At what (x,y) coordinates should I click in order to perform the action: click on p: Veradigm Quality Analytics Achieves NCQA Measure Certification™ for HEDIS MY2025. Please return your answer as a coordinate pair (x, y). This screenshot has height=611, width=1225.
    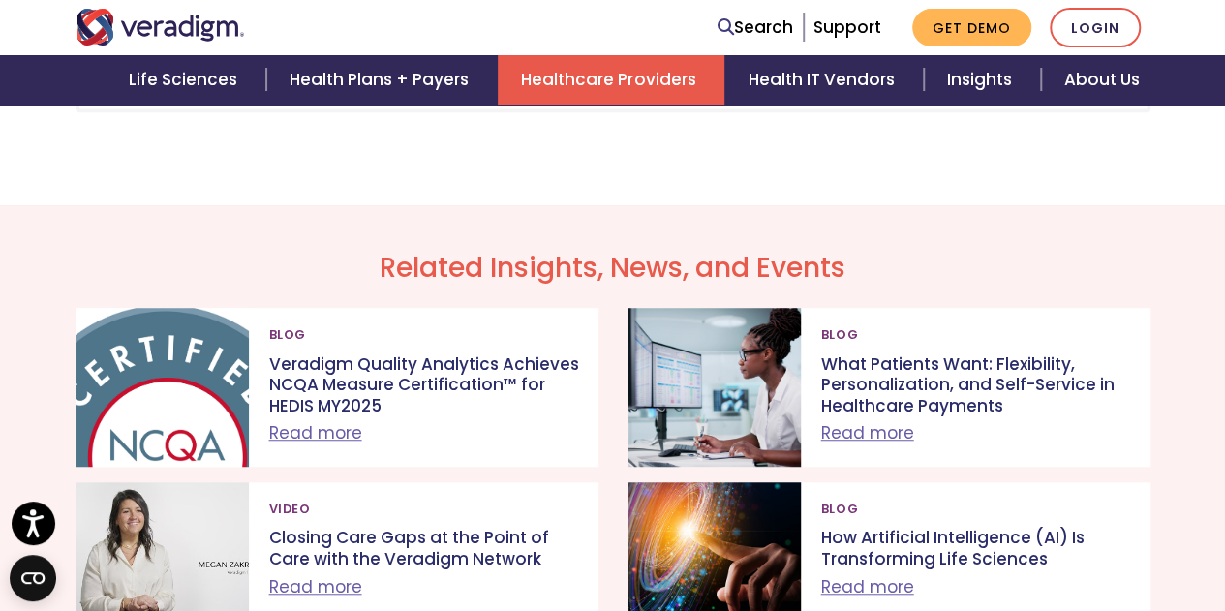
    Looking at the image, I should click on (423, 386).